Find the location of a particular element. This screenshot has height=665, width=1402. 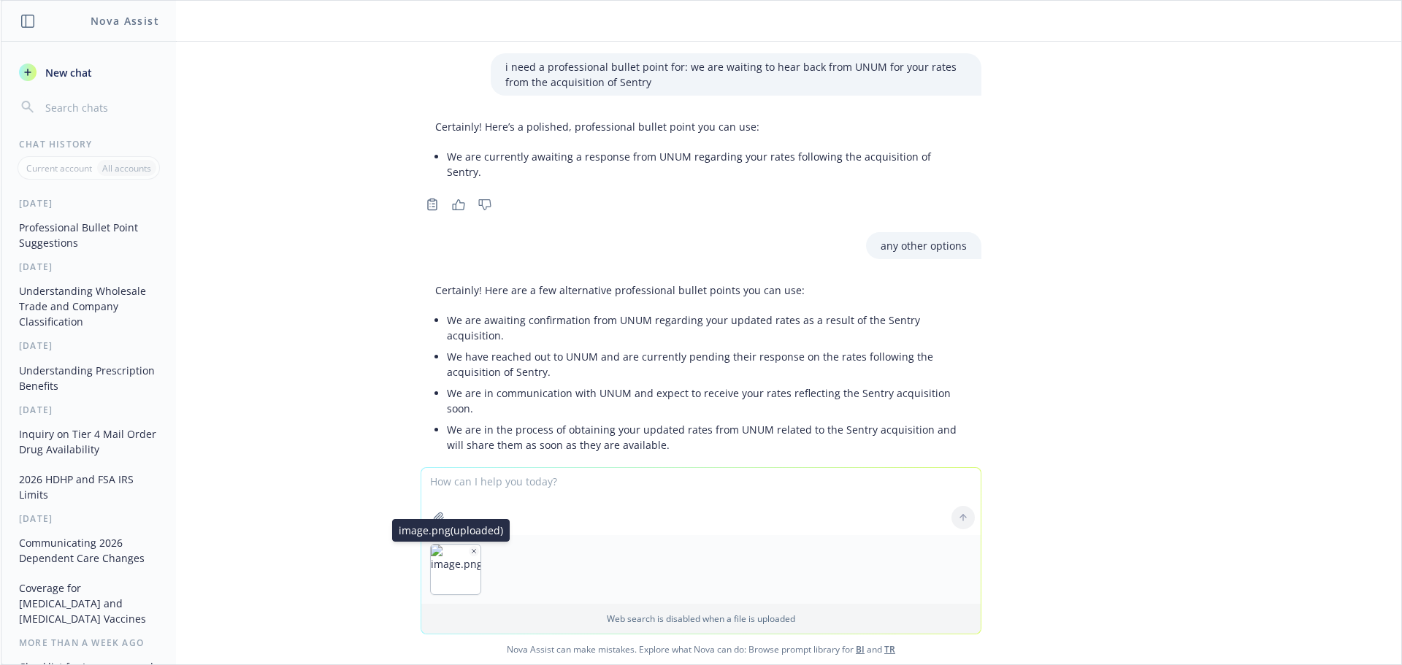

button: Communicating 2026 Dependent Care Changes is located at coordinates (88, 551).